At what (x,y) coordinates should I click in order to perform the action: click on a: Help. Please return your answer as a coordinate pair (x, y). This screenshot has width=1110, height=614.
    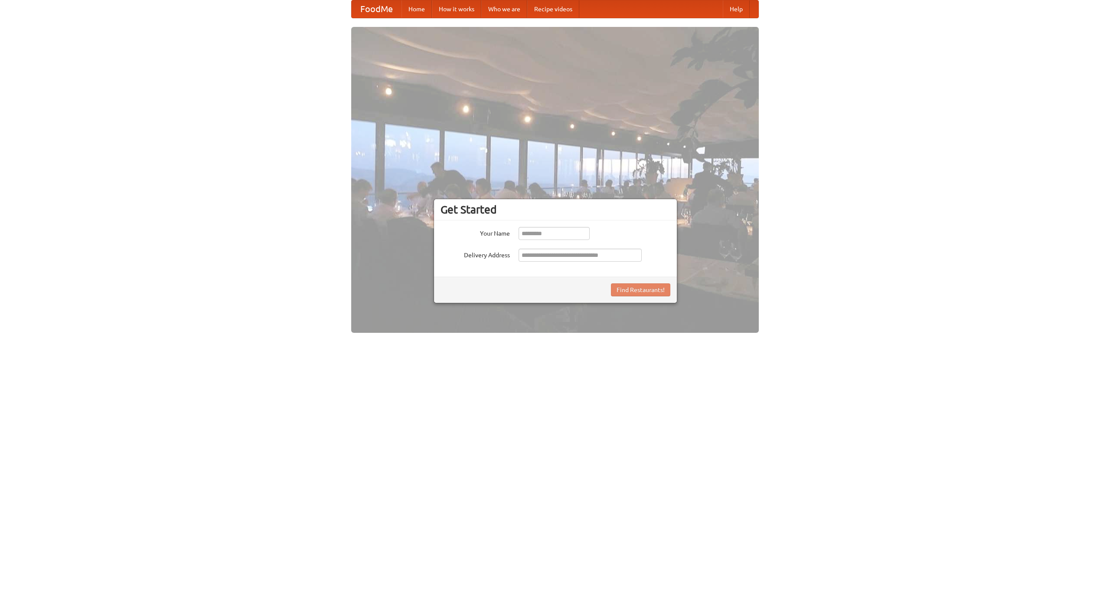
    Looking at the image, I should click on (736, 9).